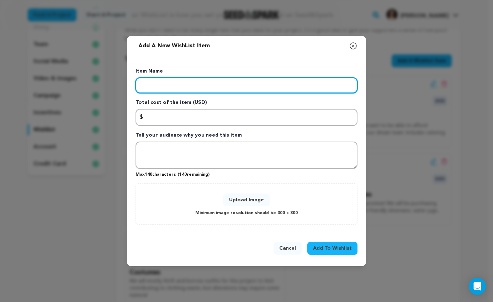 The image size is (493, 302). Describe the element at coordinates (174, 46) in the screenshot. I see `h2: Add a new WishList item` at that location.